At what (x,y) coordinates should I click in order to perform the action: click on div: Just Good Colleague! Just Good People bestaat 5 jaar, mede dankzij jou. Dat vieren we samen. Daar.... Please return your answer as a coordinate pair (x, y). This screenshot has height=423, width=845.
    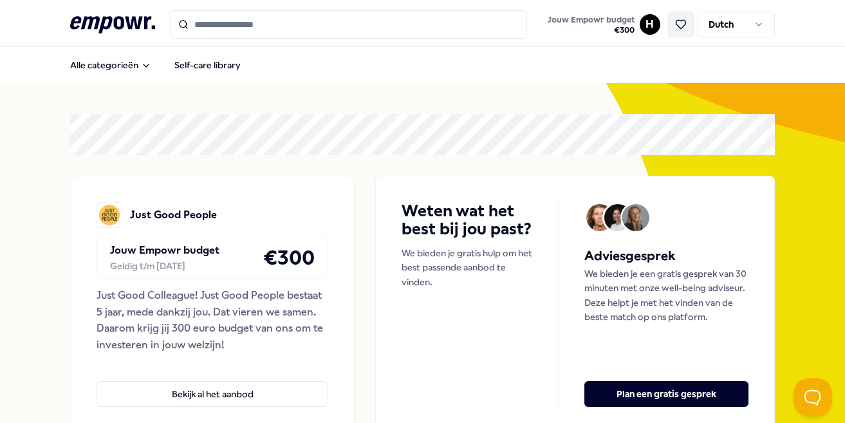
    Looking at the image, I should click on (212, 320).